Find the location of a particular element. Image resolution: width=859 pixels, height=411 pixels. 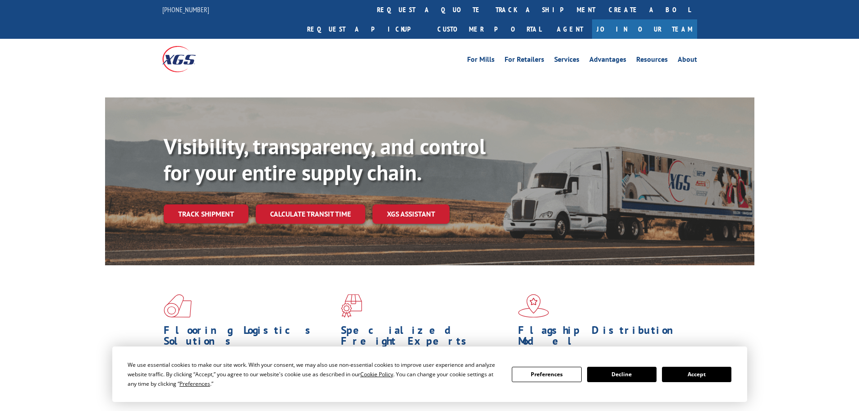

button: Accept is located at coordinates (697, 374).